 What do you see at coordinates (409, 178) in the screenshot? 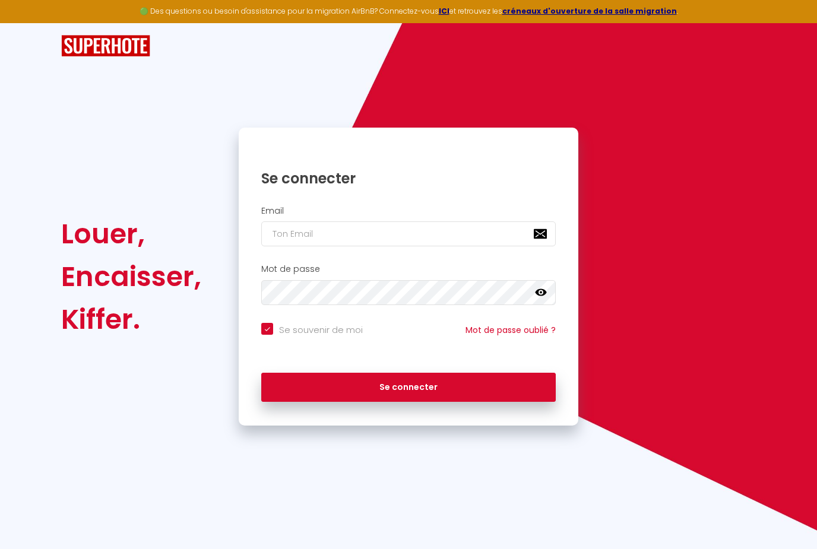
I see `h1: Se connecter` at bounding box center [409, 178].